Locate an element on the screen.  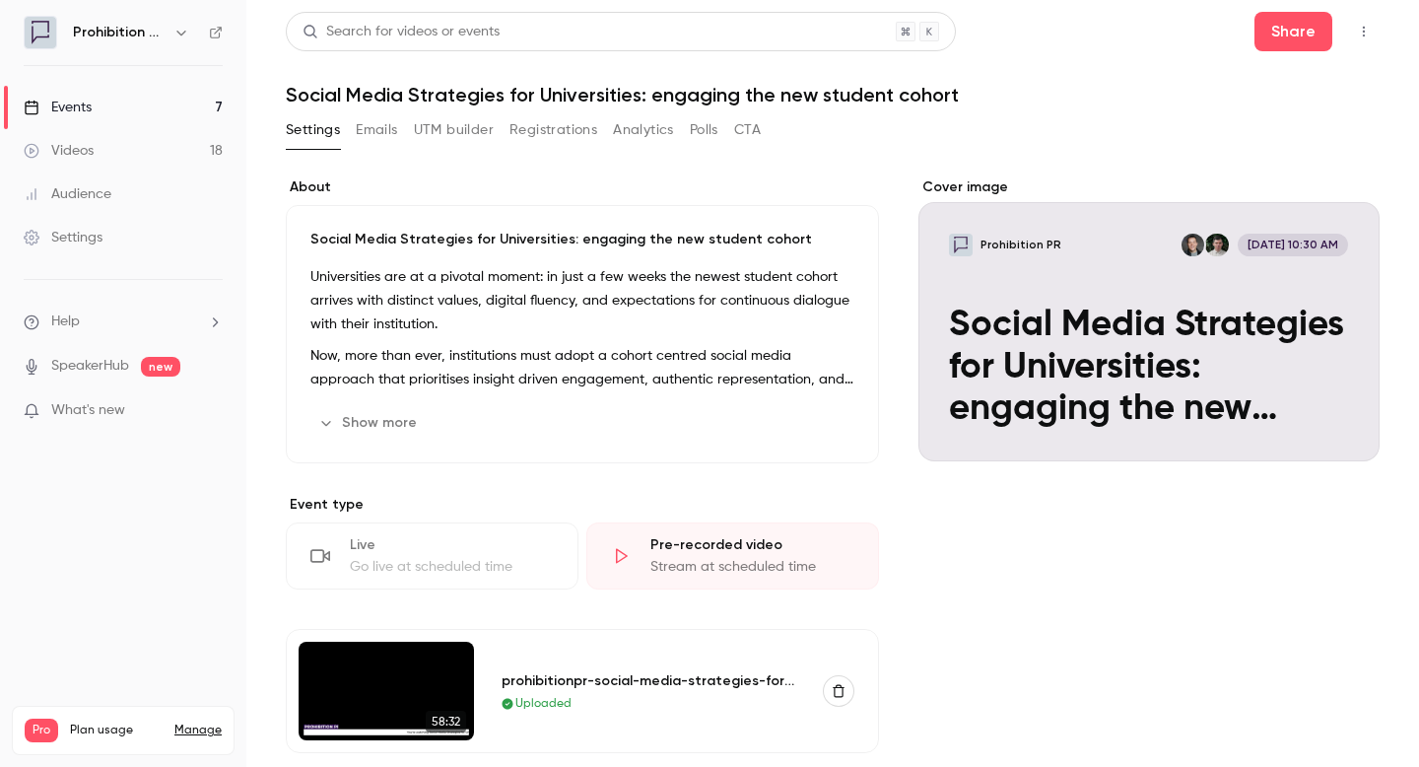
img: Prohibition PR is located at coordinates (40, 33).